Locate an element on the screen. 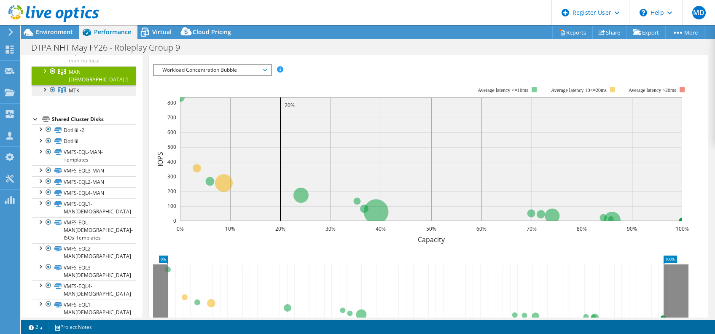  a: VMFS-EQL2-MAN is located at coordinates (84, 182).